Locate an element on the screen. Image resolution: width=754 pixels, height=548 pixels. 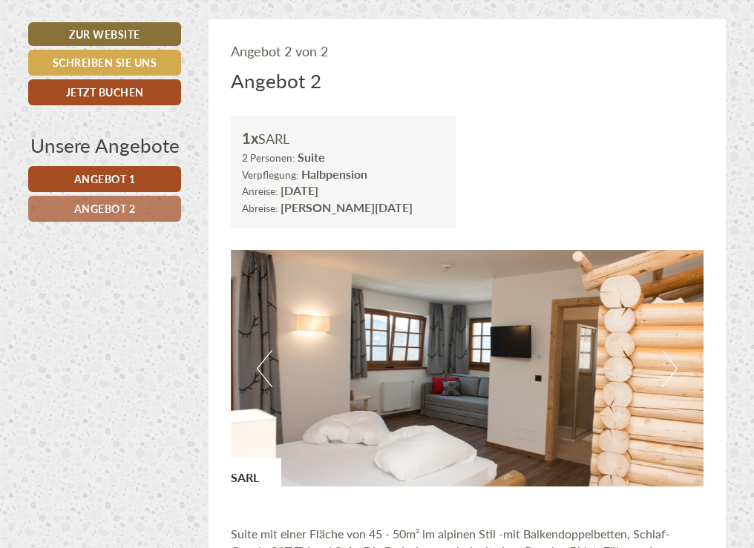
span: Angebot 1 is located at coordinates (105, 179).